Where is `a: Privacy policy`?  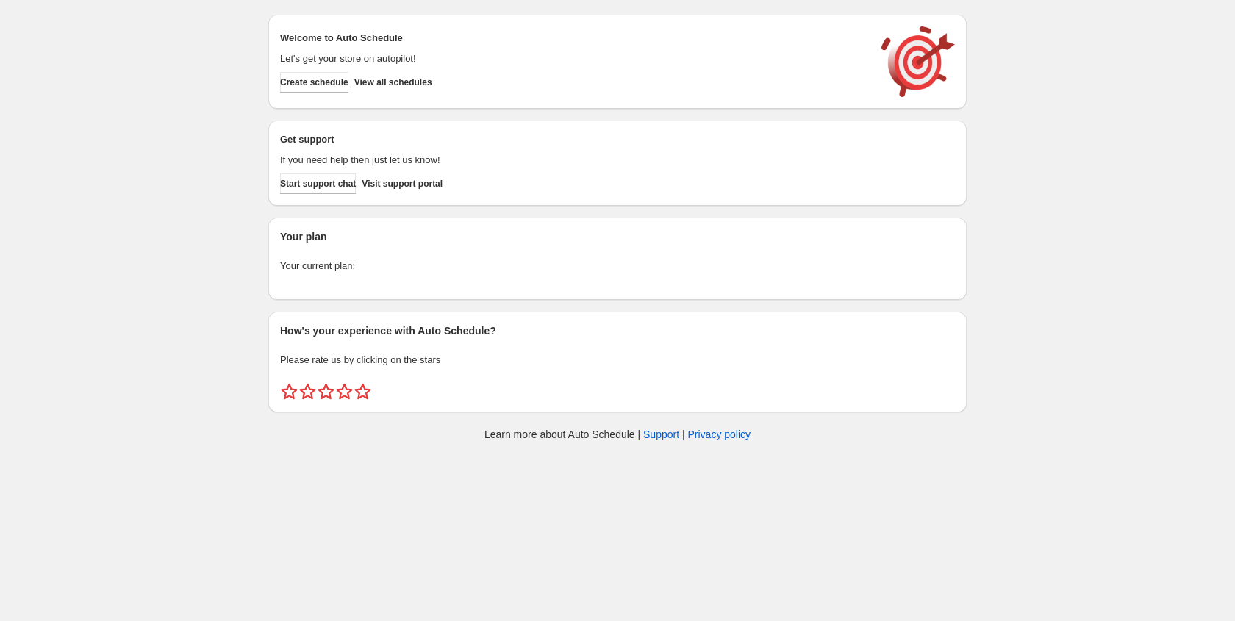
a: Privacy policy is located at coordinates (720, 434).